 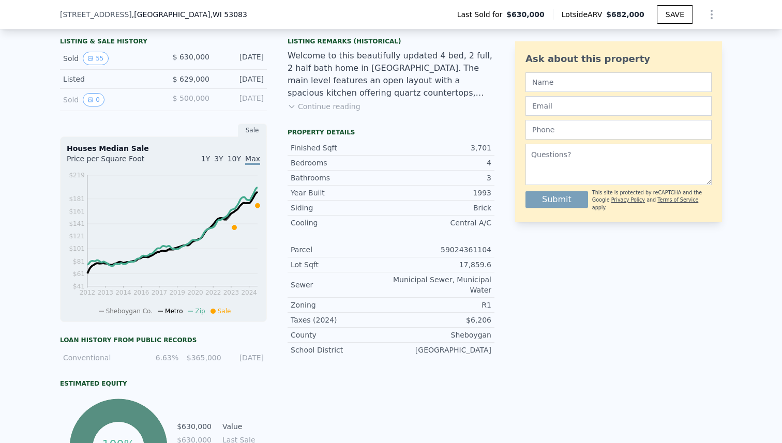 What do you see at coordinates (482, 14) in the screenshot?
I see `span: Last Sold for` at bounding box center [482, 14].